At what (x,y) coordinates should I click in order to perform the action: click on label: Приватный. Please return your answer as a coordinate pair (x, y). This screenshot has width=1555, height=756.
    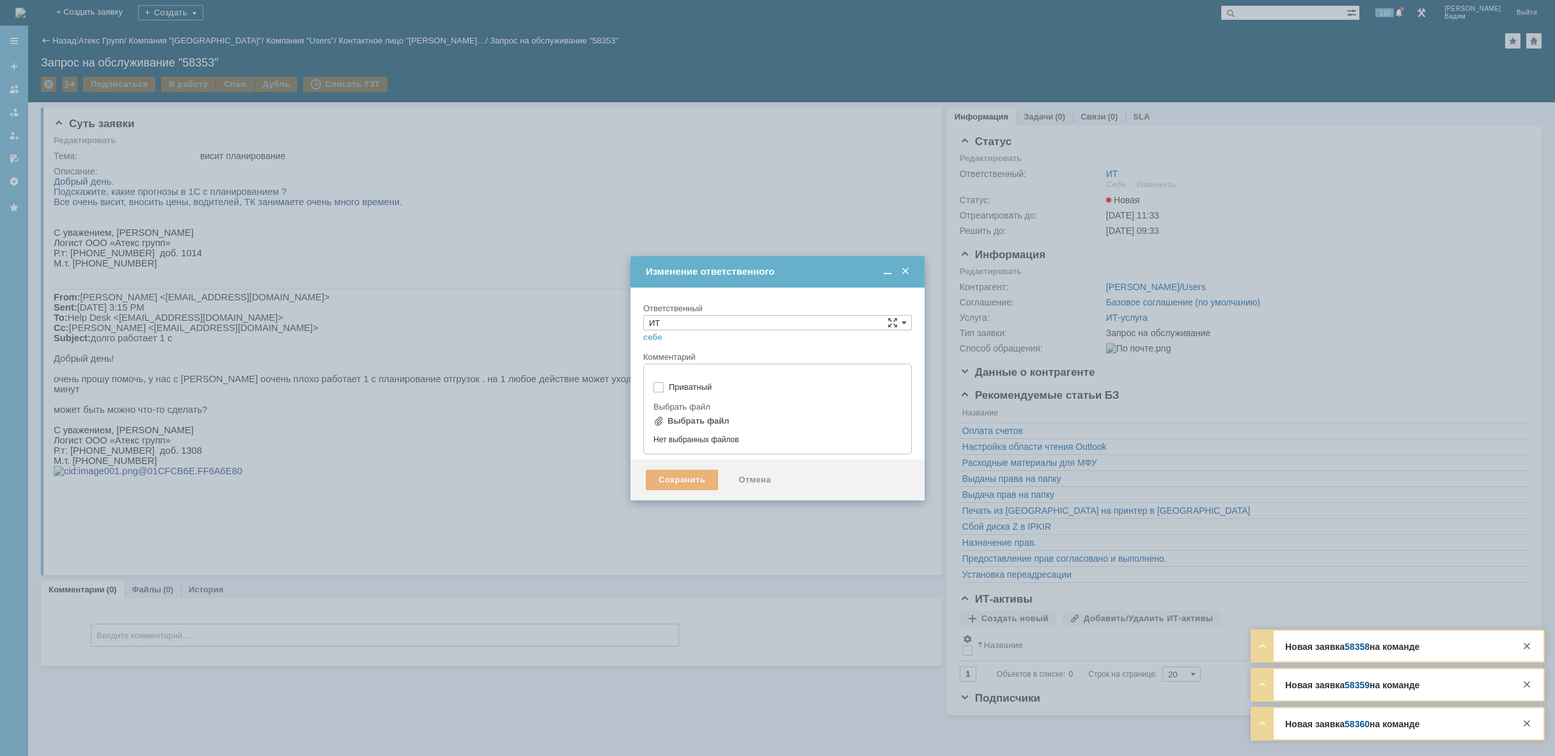
    Looking at the image, I should click on (784, 387).